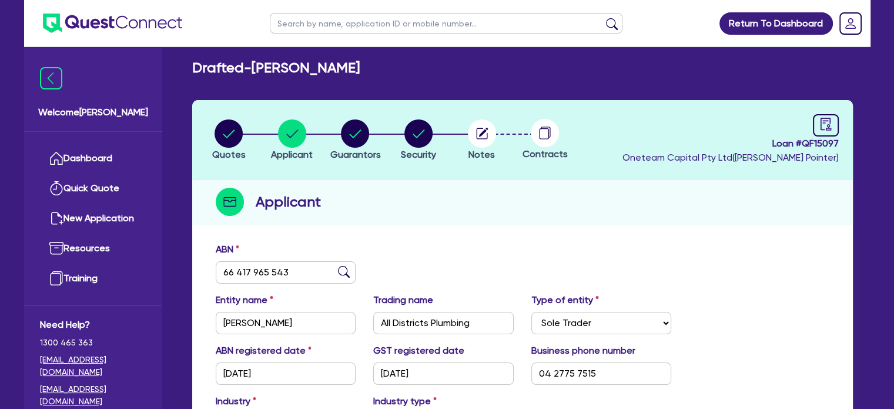  I want to click on img: quick-quote, so click(56, 188).